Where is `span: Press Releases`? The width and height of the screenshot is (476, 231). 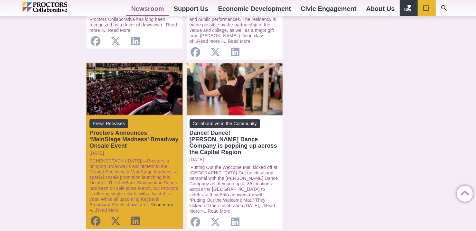
span: Press Releases is located at coordinates (109, 124).